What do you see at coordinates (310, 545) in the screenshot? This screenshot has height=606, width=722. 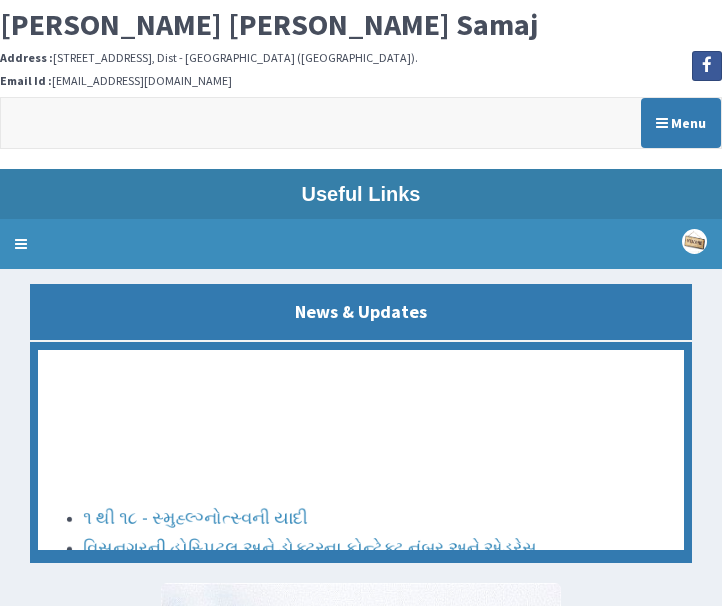 I see `a: વિસનગરની હોસ્પિટલ અને ડોક્ટરના કોન્ટેક્ટ નંબર અને એડ્રેસ` at bounding box center [310, 545].